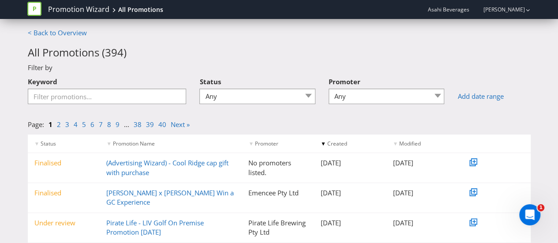  What do you see at coordinates (337, 143) in the screenshot?
I see `span: Created` at bounding box center [337, 143].